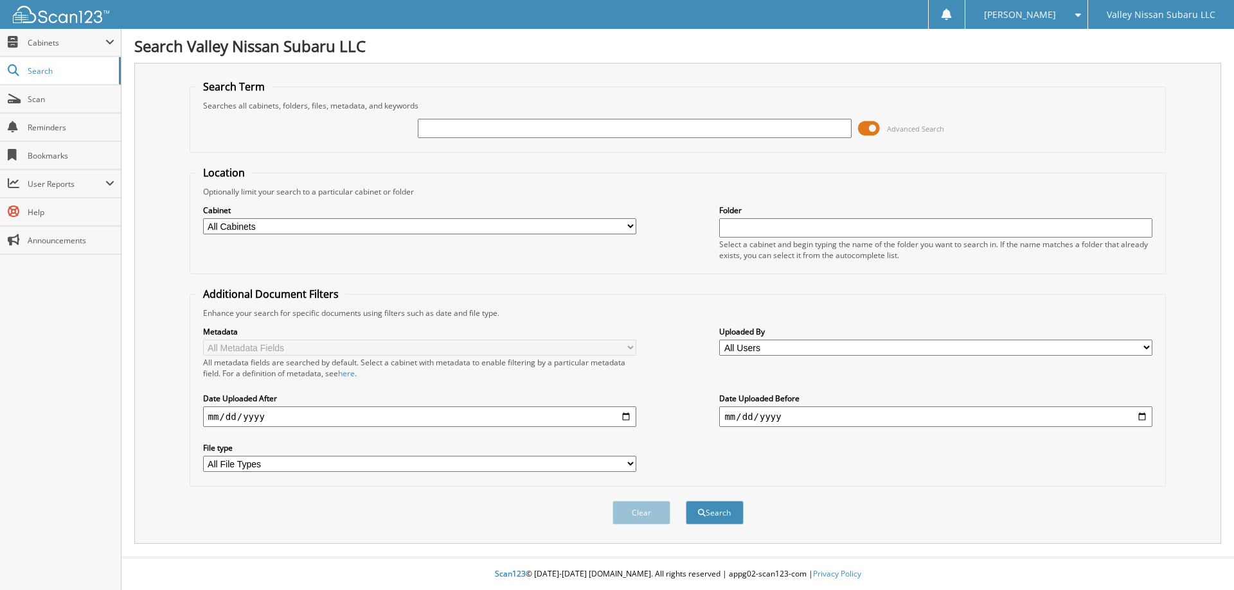  I want to click on legend: Location, so click(224, 173).